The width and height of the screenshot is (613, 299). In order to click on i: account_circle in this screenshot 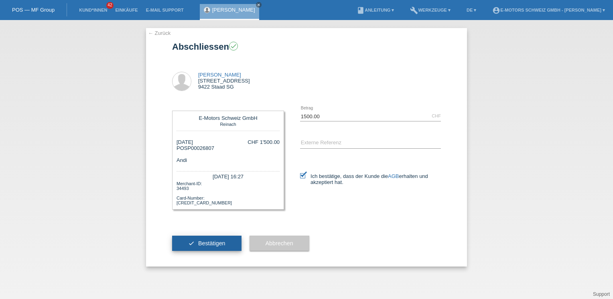, I will do `click(496, 10)`.